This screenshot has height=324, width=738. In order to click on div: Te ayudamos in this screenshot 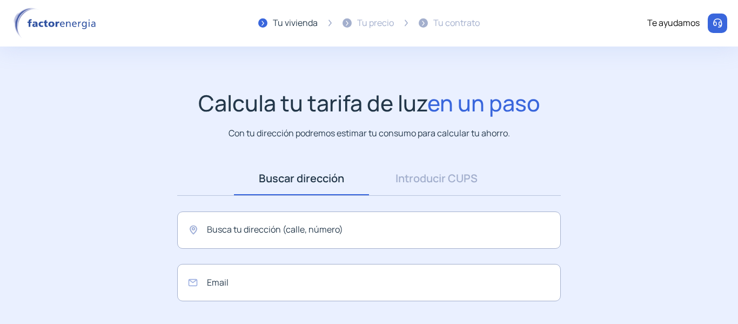, I will do `click(673, 23)`.